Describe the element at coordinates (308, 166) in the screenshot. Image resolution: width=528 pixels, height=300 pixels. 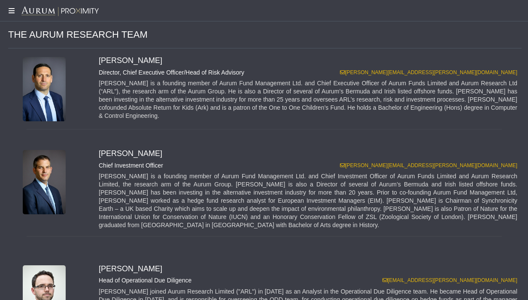
I see `h4: Chief Investment Officer` at that location.